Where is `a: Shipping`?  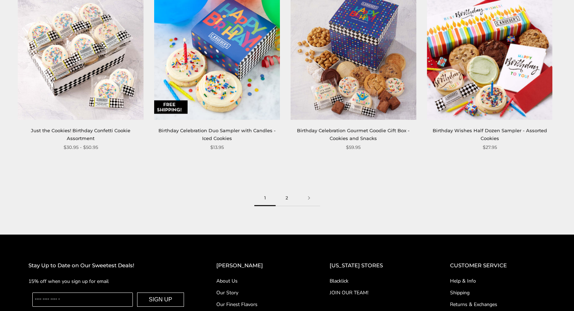
a: Shipping is located at coordinates (498, 293).